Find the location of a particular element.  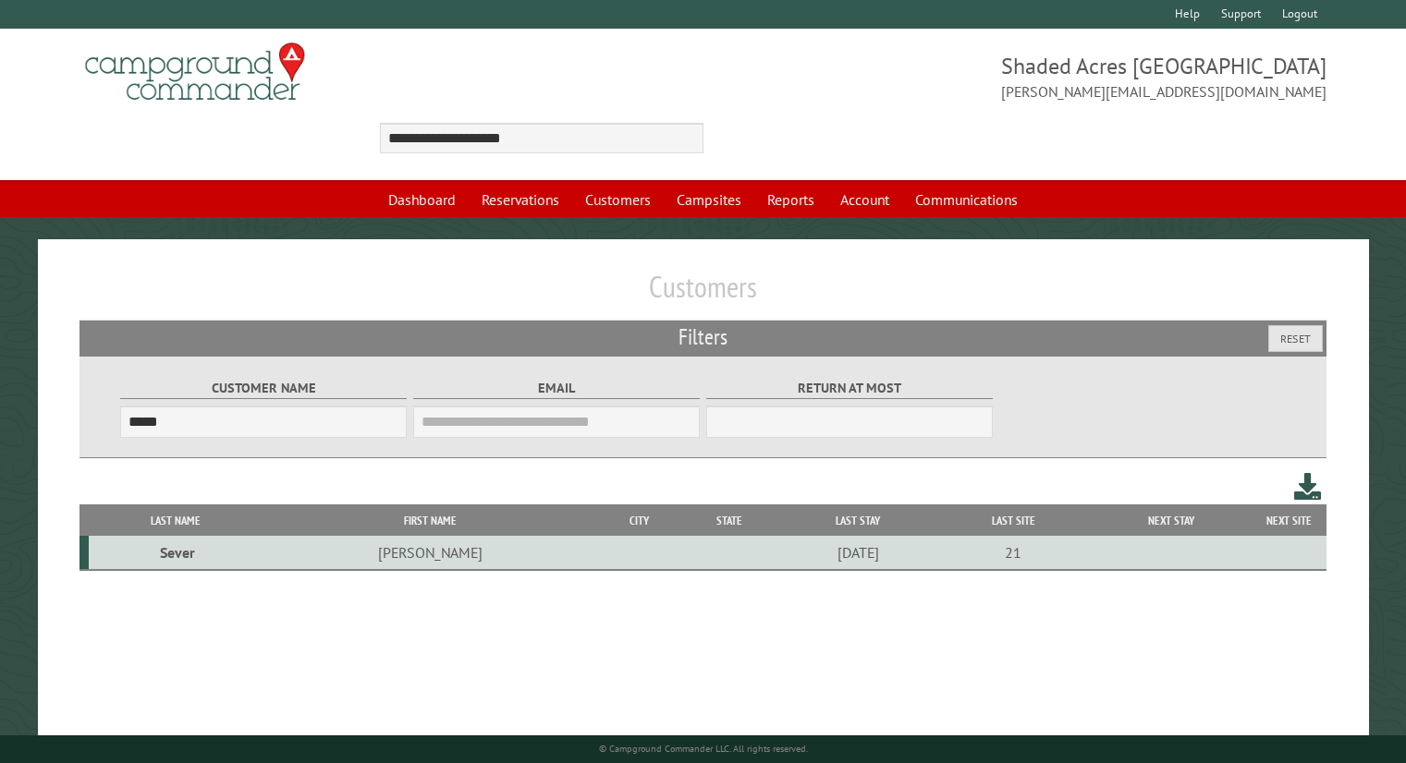

label: Email is located at coordinates (556, 388).